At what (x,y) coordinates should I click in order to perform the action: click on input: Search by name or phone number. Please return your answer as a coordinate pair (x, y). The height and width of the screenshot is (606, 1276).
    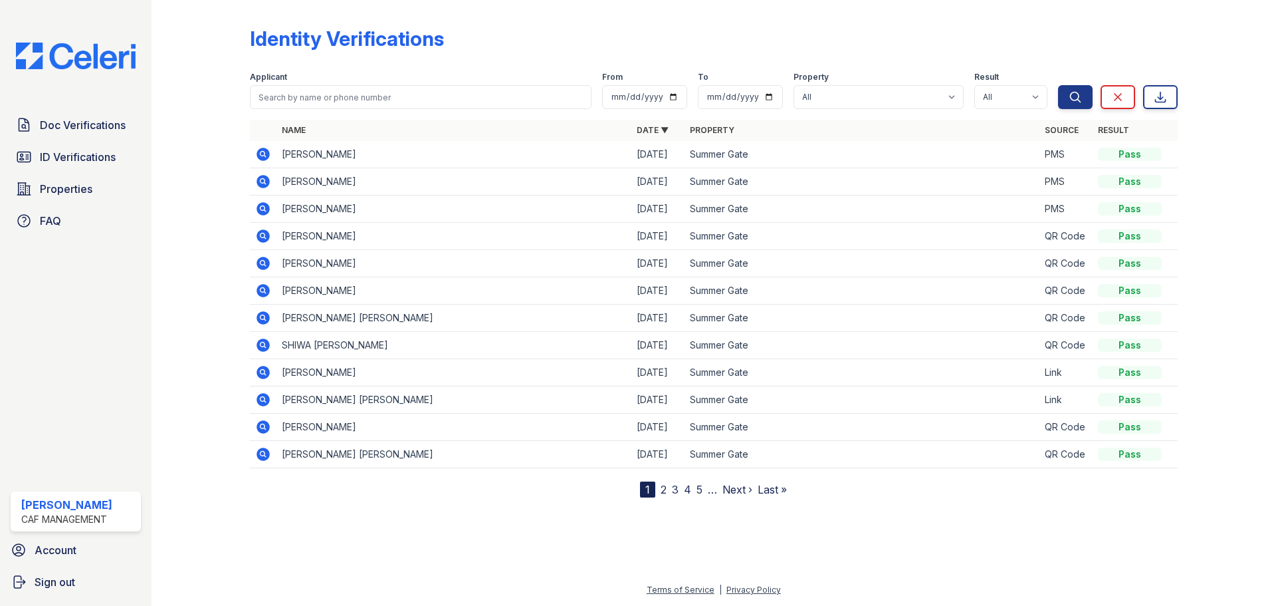
    Looking at the image, I should click on (421, 97).